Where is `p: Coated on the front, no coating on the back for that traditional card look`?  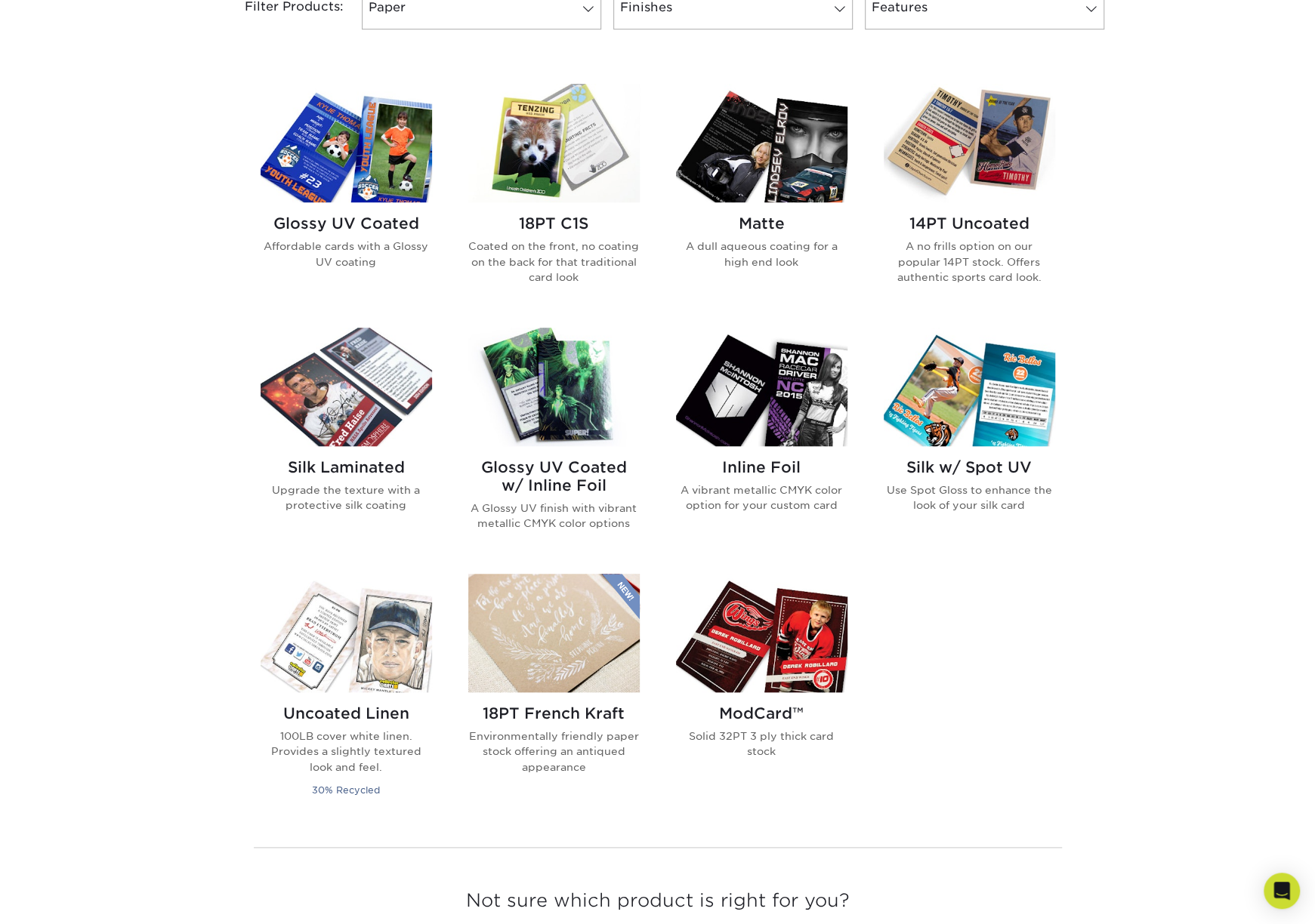 p: Coated on the front, no coating on the back for that traditional card look is located at coordinates (553, 261).